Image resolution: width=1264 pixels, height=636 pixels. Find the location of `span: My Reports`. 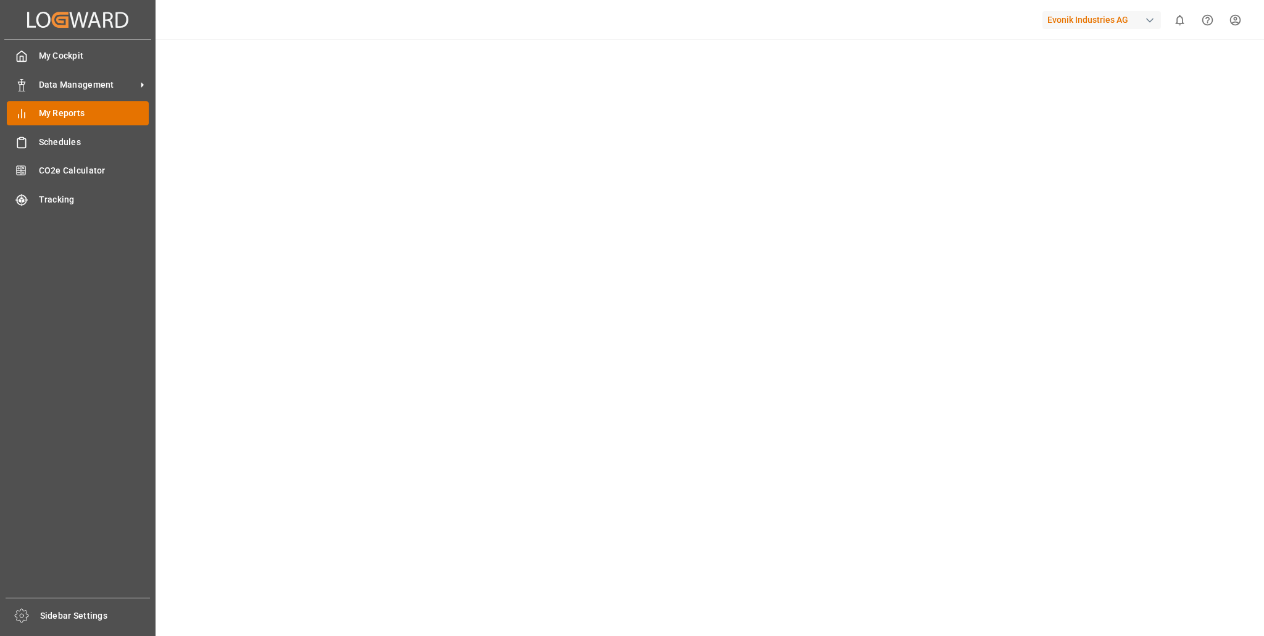

span: My Reports is located at coordinates (94, 113).